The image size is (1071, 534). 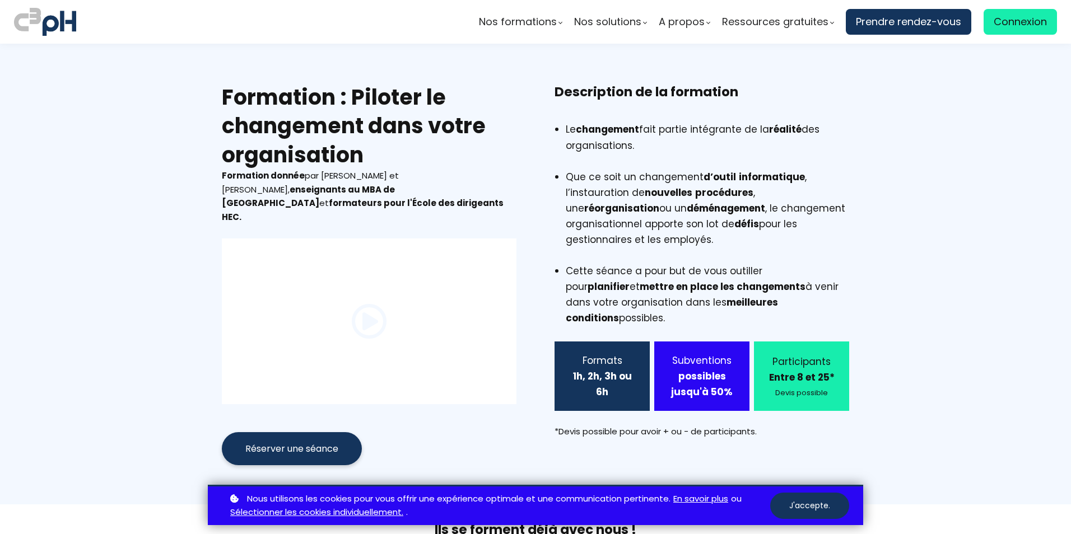 I want to click on span: Nous utilisons les cookies pour vous offrir une expérience optimale et une communication pertinente., so click(x=459, y=499).